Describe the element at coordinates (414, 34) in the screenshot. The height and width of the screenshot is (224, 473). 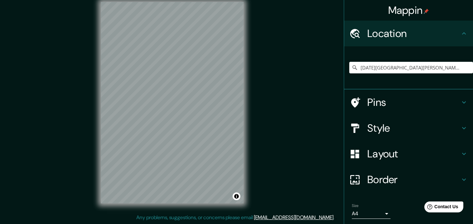
I see `h4: Location` at that location.